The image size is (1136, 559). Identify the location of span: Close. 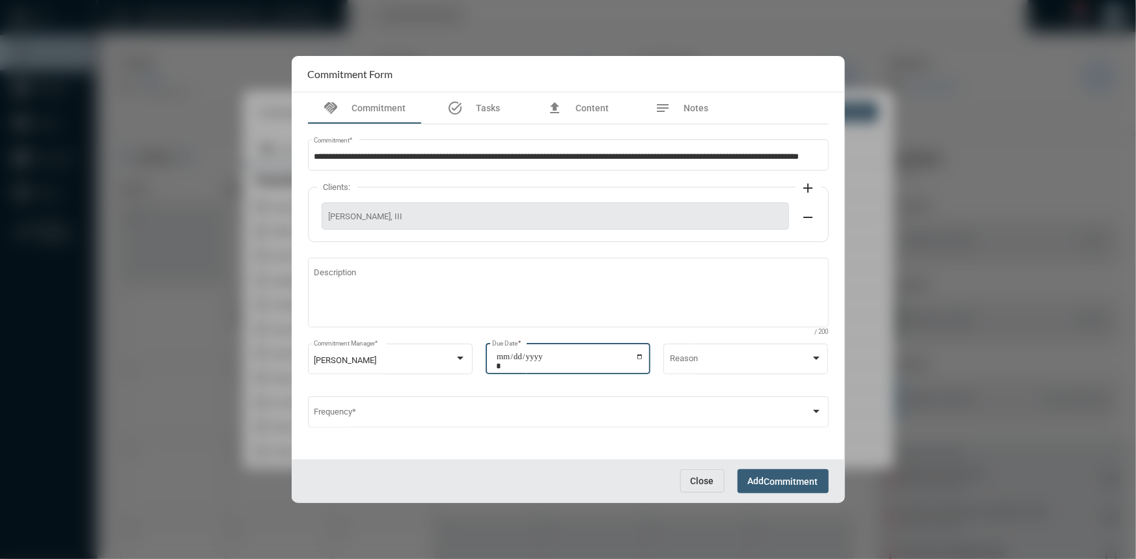
(702, 481).